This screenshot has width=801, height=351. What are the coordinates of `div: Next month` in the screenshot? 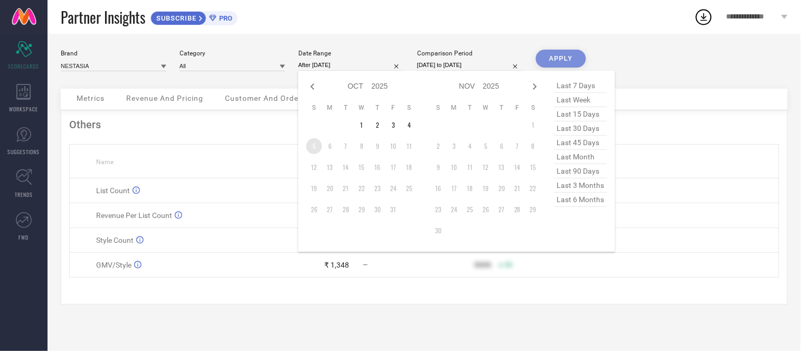 It's located at (535, 87).